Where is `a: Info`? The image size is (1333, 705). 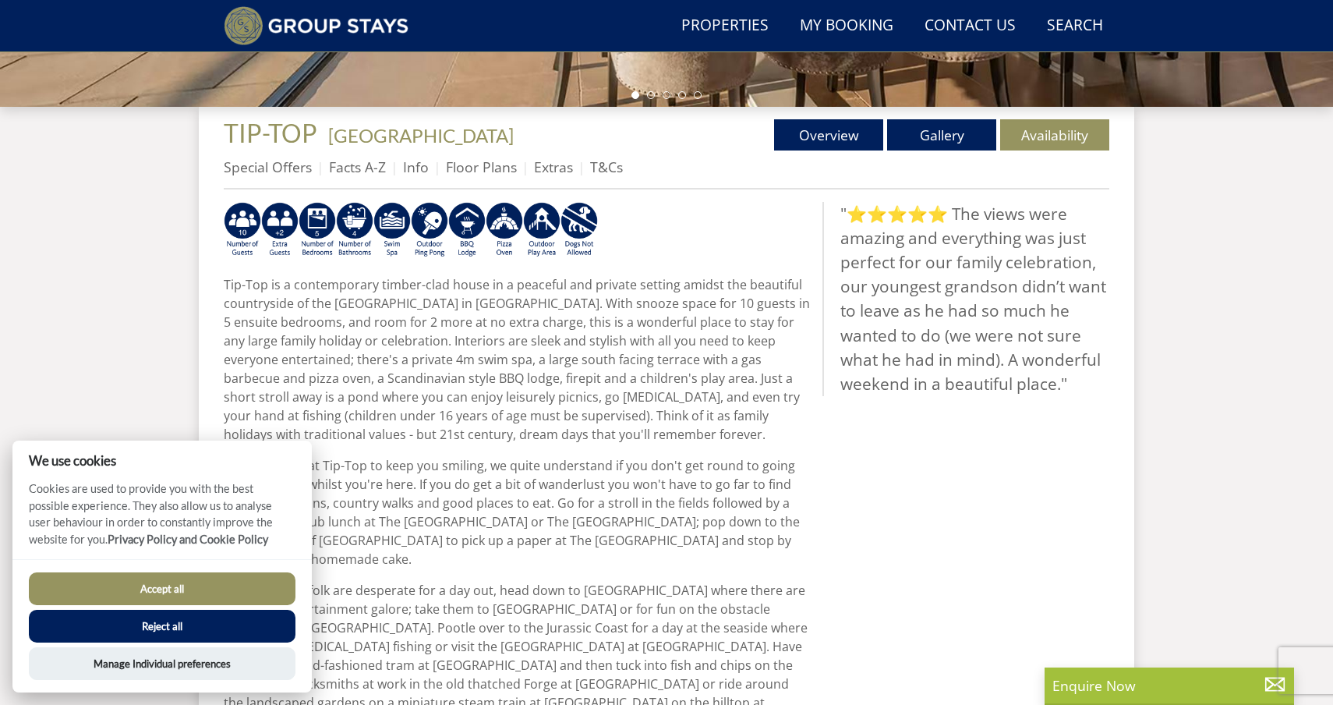
a: Info is located at coordinates (416, 167).